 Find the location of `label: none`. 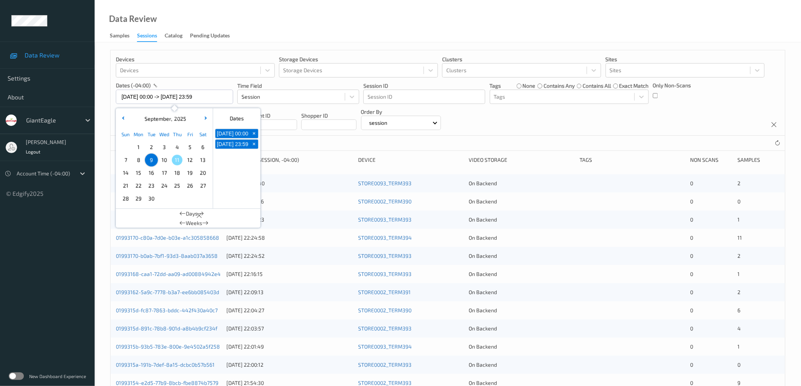

label: none is located at coordinates (529, 86).